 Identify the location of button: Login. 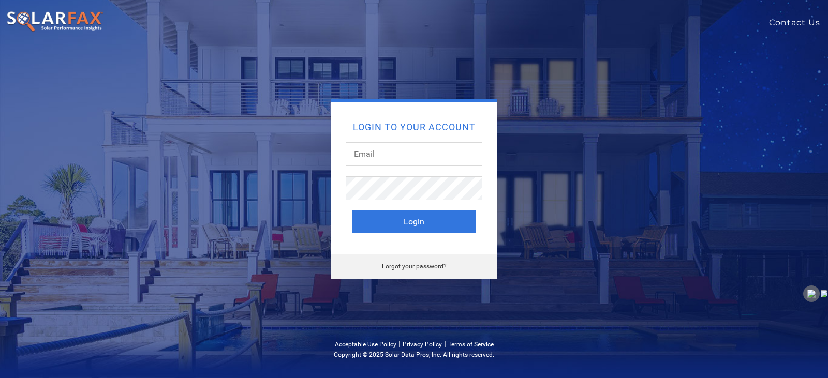
(414, 222).